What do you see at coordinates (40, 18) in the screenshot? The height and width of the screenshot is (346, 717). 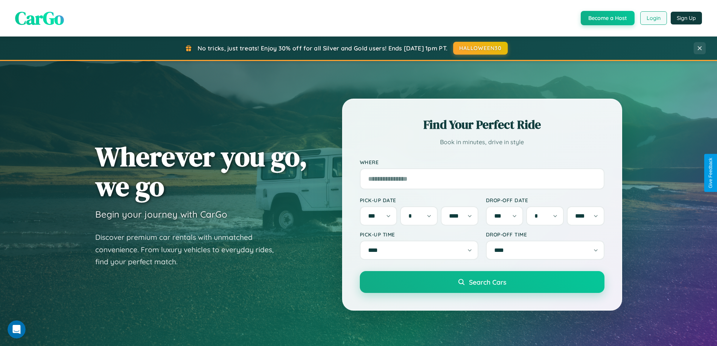 I see `span: CarGo` at bounding box center [40, 18].